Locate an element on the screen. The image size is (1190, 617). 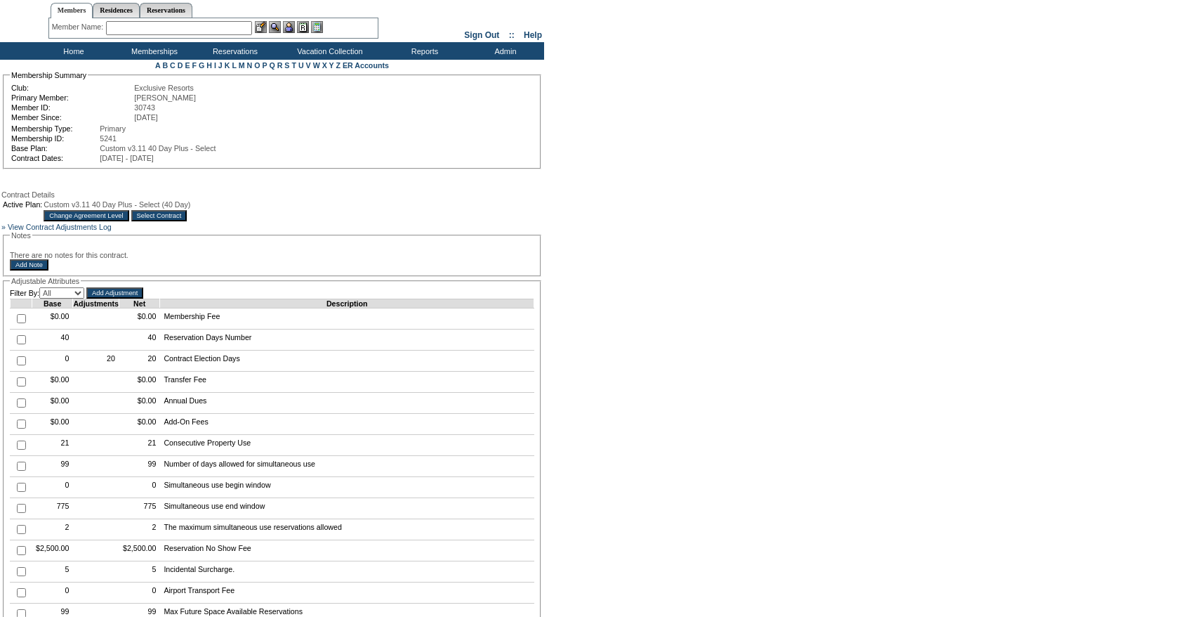
legend: Membership Summary is located at coordinates (48, 75).